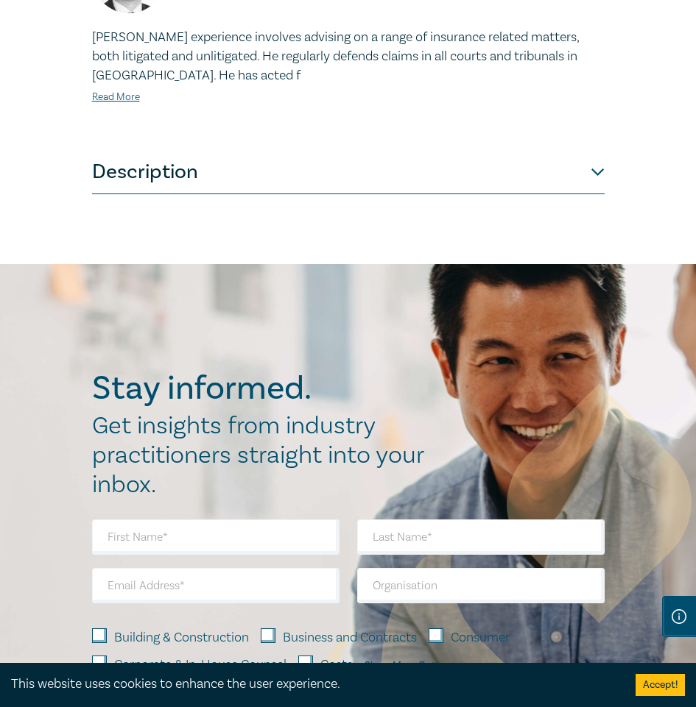 This screenshot has height=707, width=696. What do you see at coordinates (216, 586) in the screenshot?
I see `input: Email Address*` at bounding box center [216, 586].